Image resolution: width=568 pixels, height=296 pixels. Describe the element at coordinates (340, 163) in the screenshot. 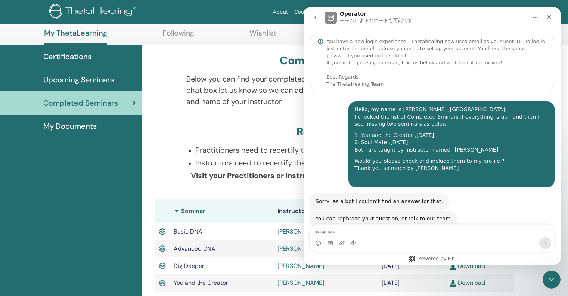

I see `p: Instructors need to recertify their certification every 4 years.` at that location.